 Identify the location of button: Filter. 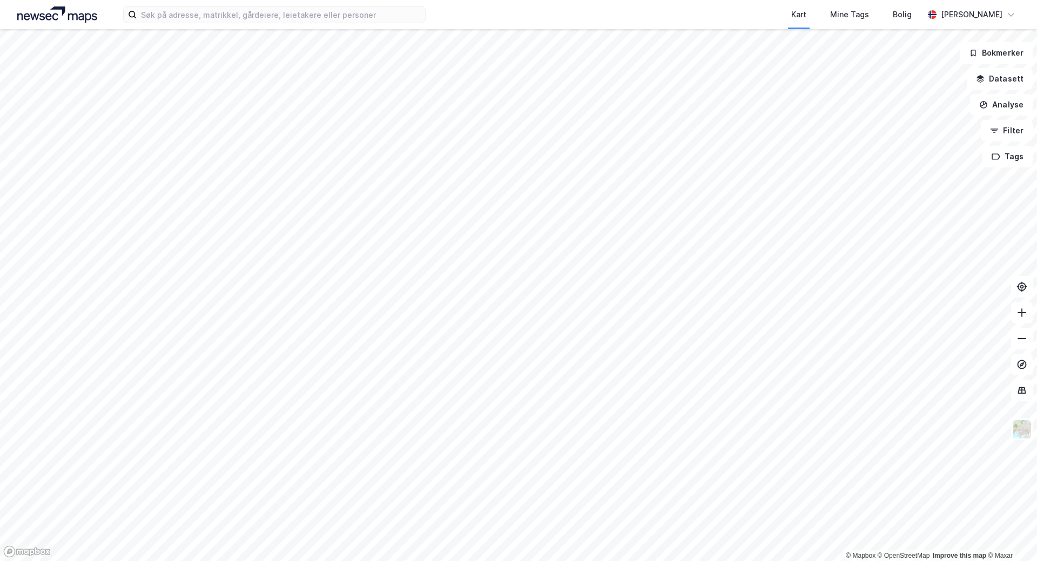
(1007, 131).